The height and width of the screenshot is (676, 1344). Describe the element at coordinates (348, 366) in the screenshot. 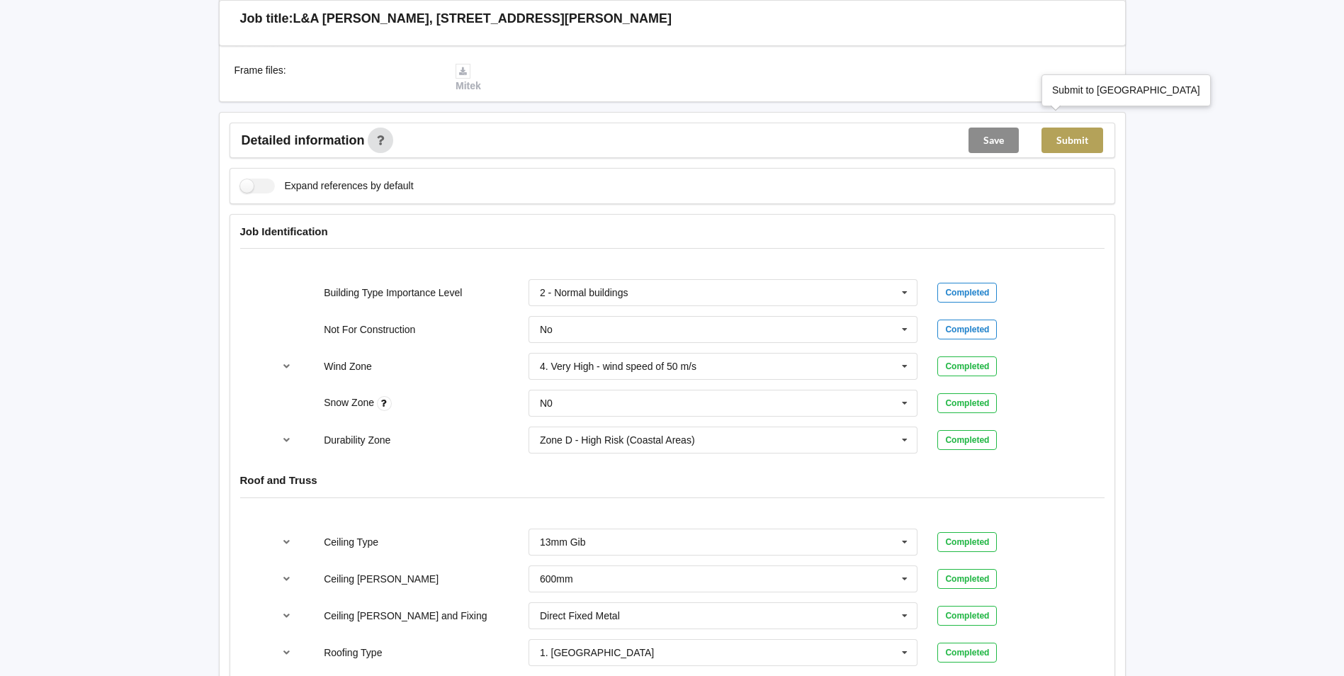

I see `label: Wind Zone` at that location.